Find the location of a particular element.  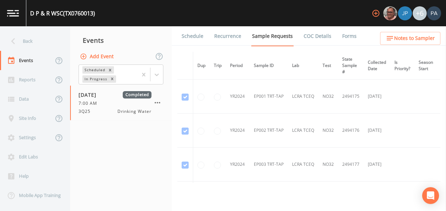

th: Collected Date is located at coordinates (377, 66).